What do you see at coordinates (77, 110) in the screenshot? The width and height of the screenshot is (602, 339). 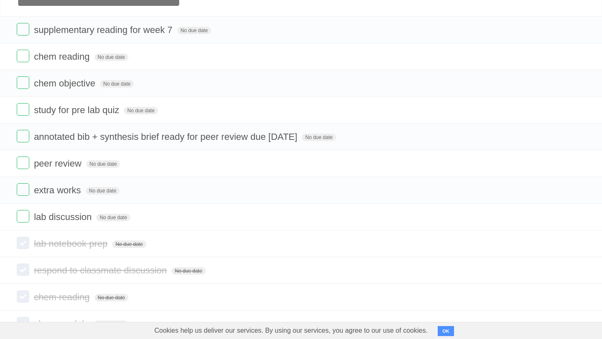 I see `span: study for pre lab quiz` at bounding box center [77, 110].